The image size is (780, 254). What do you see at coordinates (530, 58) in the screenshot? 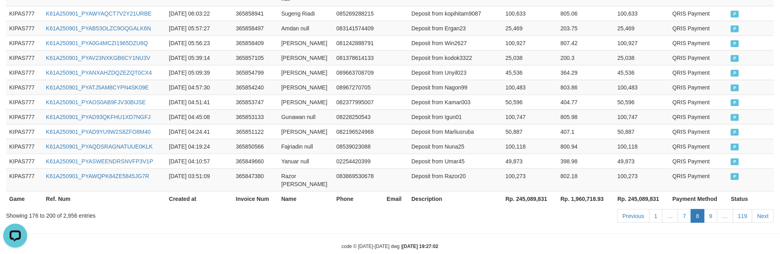
I see `td: 25,038` at bounding box center [530, 58].